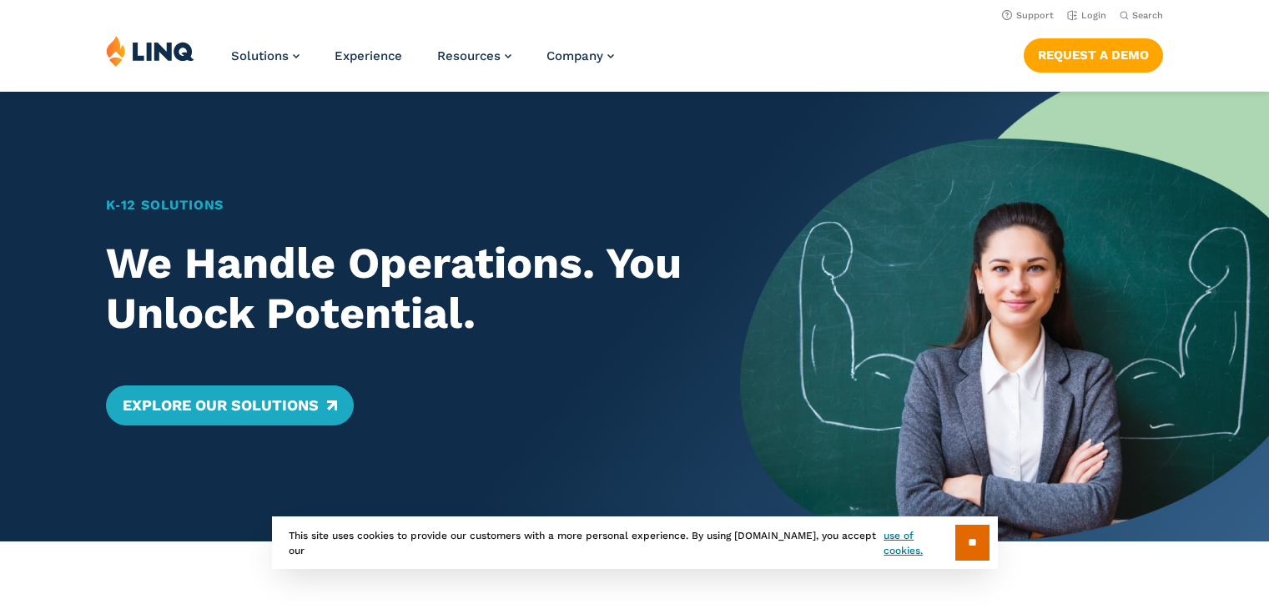  I want to click on span: Search, so click(1147, 15).